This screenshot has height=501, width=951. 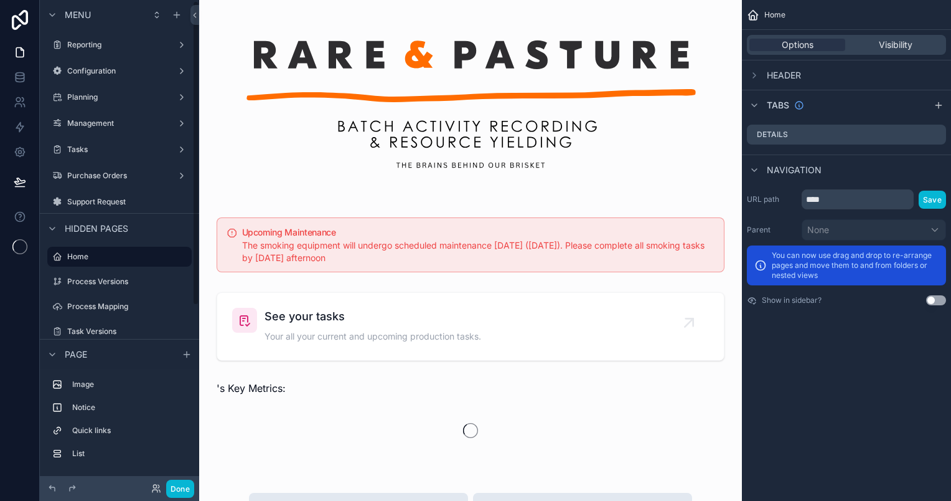 I want to click on label: Configuration, so click(x=120, y=71).